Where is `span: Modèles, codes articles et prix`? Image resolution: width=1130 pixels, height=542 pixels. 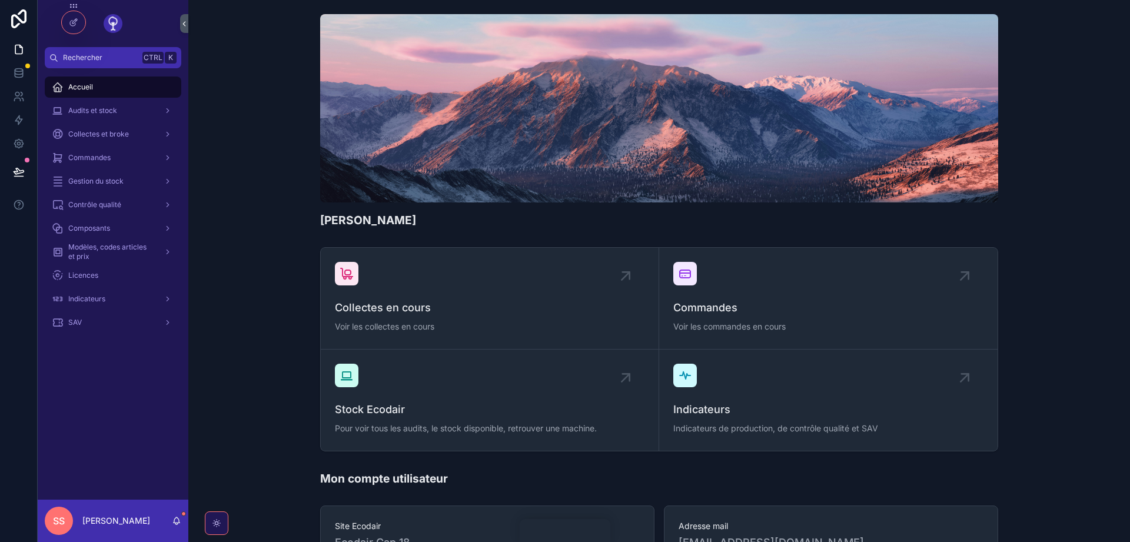 span: Modèles, codes articles et prix is located at coordinates (111, 252).